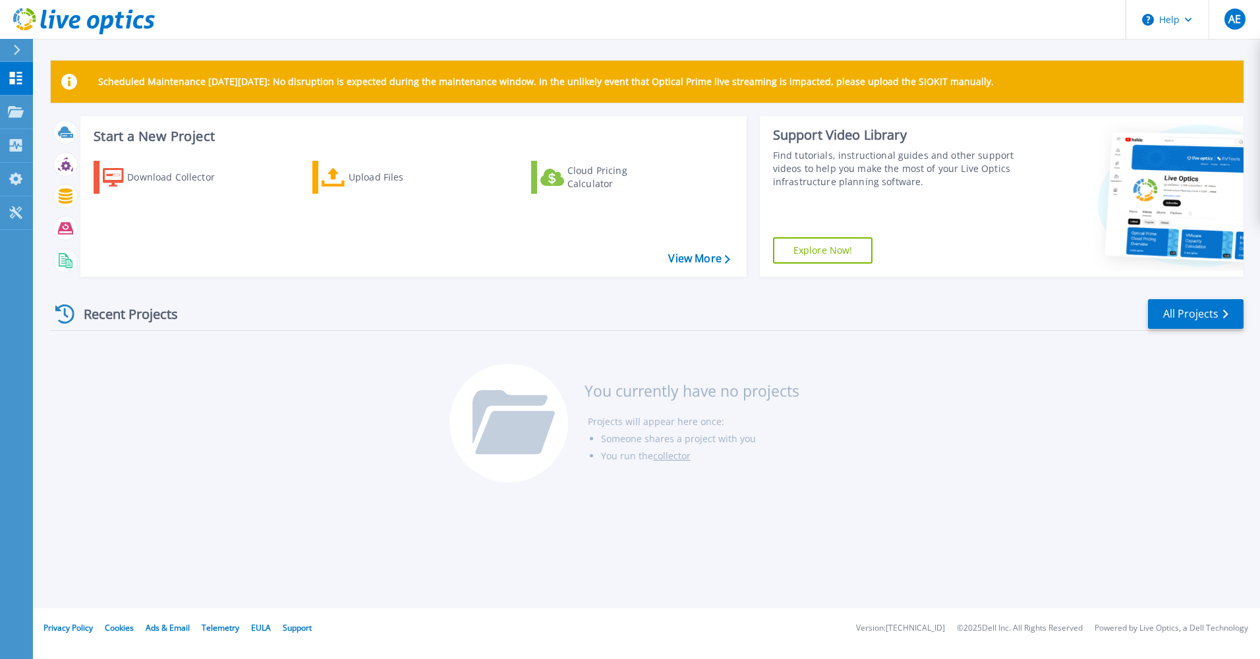 This screenshot has width=1260, height=659. What do you see at coordinates (1020, 628) in the screenshot?
I see `li: © 2025 Dell Inc. All Rights Reserved` at bounding box center [1020, 628].